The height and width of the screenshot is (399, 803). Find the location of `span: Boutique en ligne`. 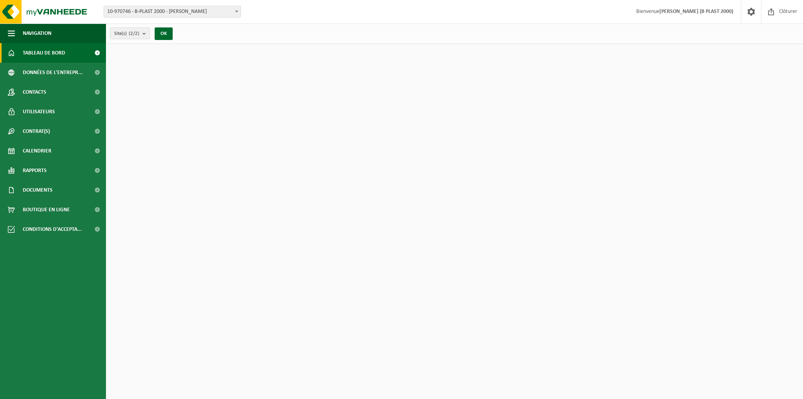

span: Boutique en ligne is located at coordinates (46, 210).